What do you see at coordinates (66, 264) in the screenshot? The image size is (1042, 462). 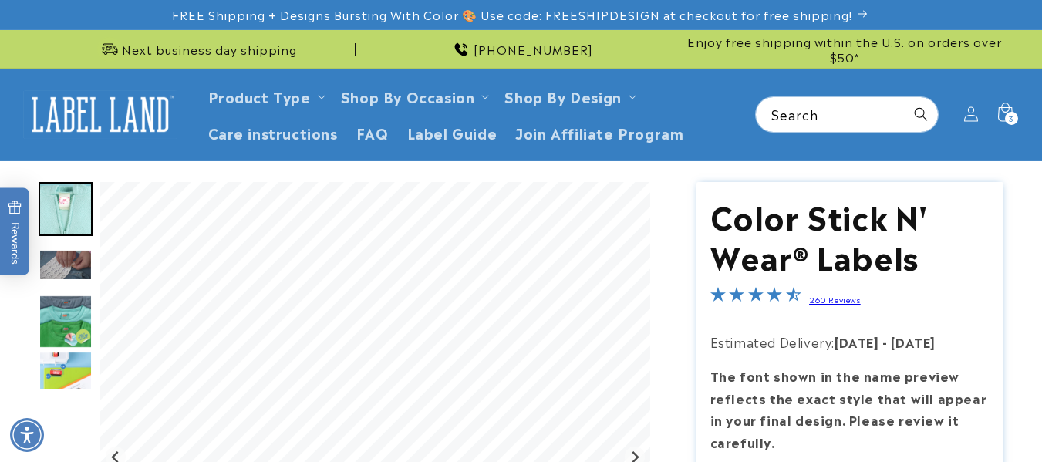 I see `img: null` at bounding box center [66, 264].